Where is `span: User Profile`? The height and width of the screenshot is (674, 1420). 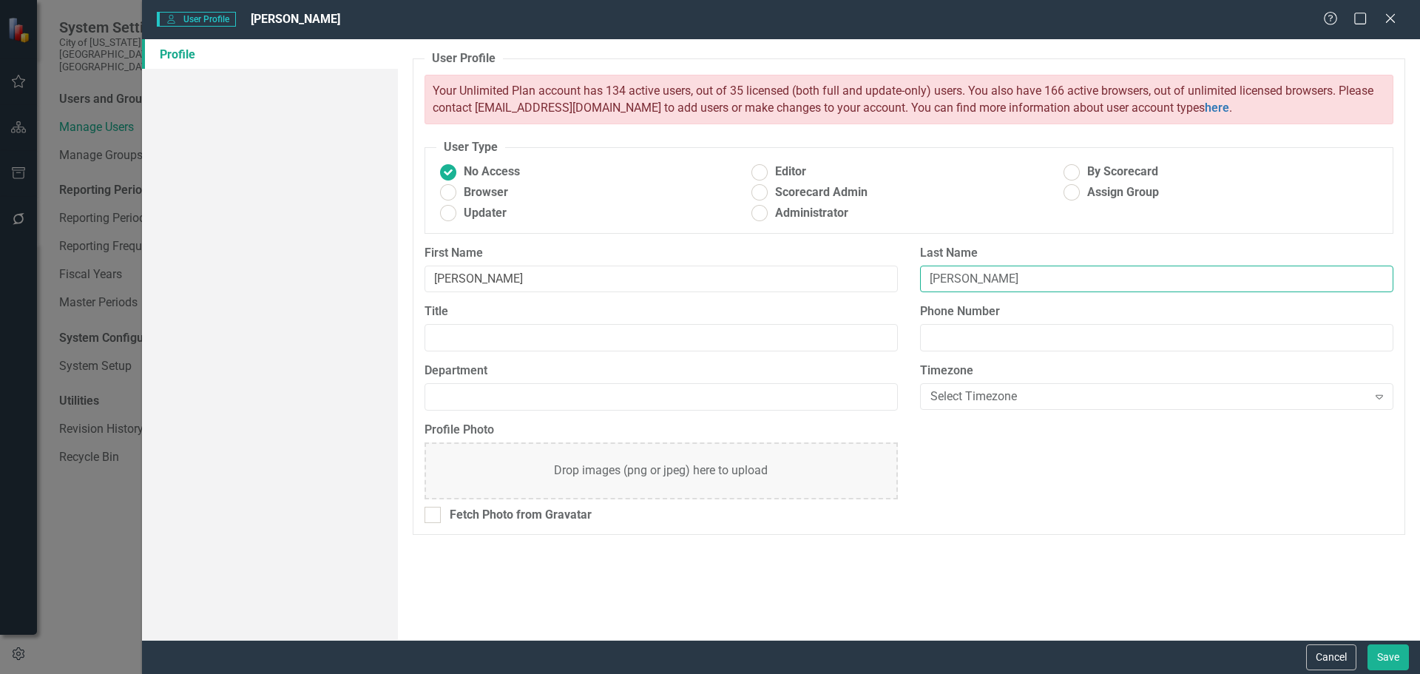
span: User Profile is located at coordinates (196, 19).